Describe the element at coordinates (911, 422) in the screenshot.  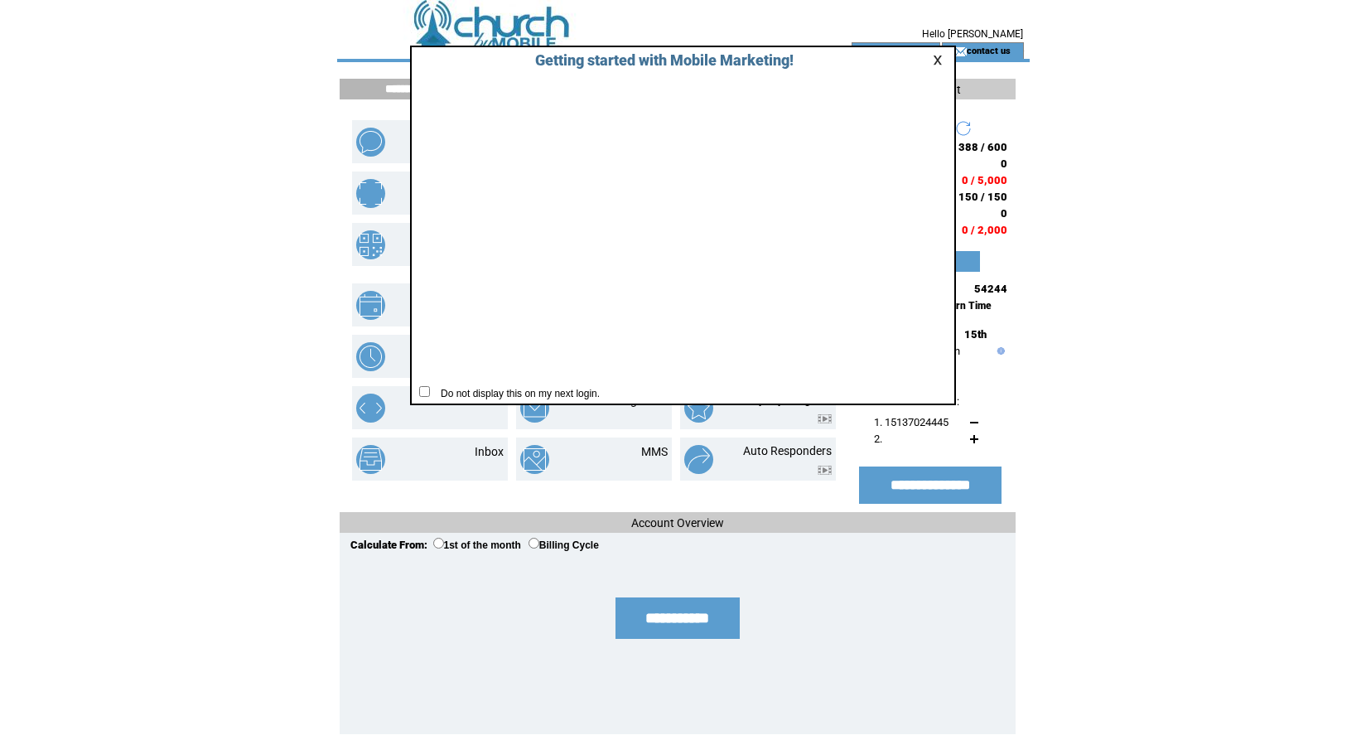
I see `span: 1. 15137024445` at that location.